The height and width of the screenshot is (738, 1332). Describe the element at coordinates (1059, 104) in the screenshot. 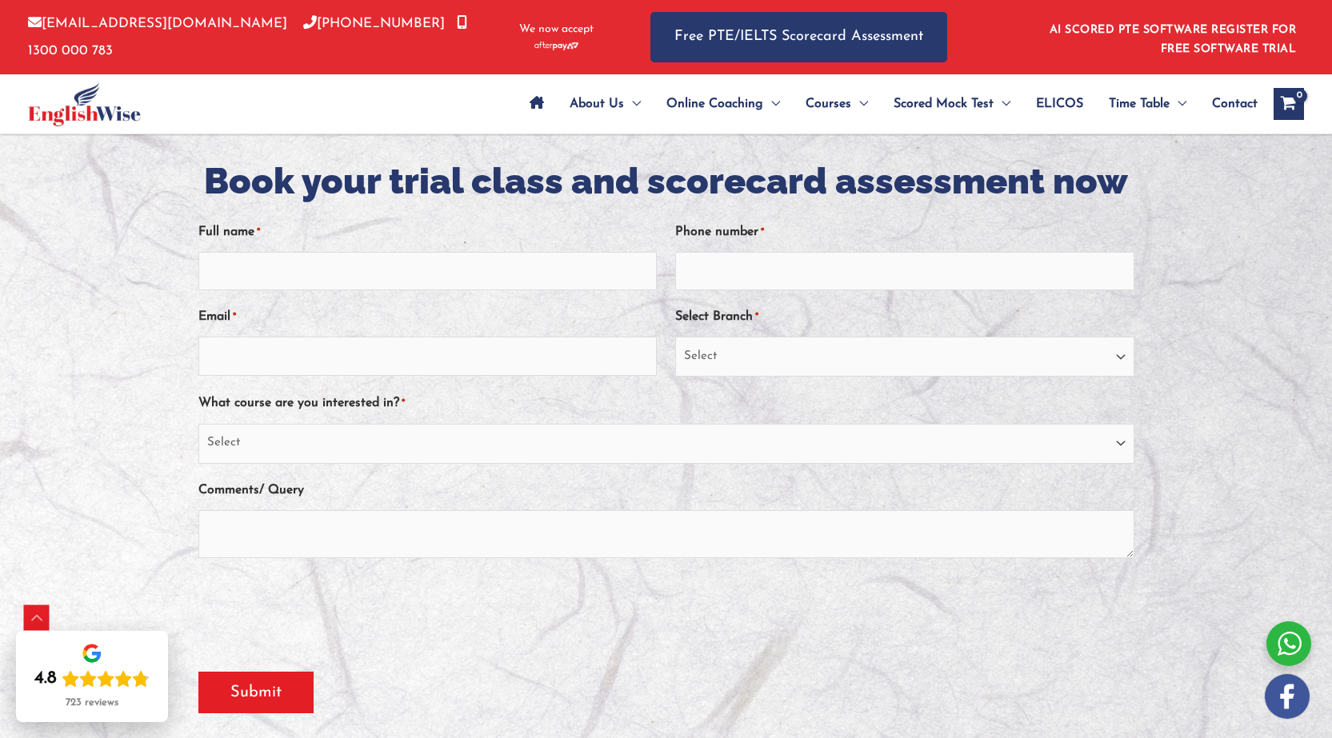

I see `span: ELICOS` at that location.